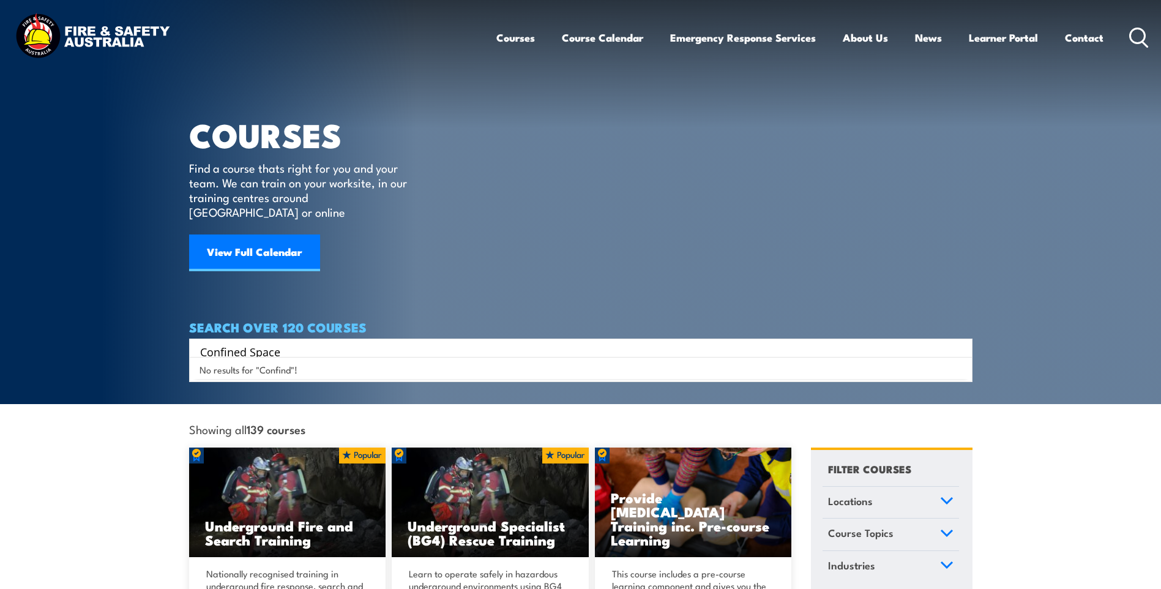 Image resolution: width=1161 pixels, height=589 pixels. I want to click on h1: COURSES, so click(307, 134).